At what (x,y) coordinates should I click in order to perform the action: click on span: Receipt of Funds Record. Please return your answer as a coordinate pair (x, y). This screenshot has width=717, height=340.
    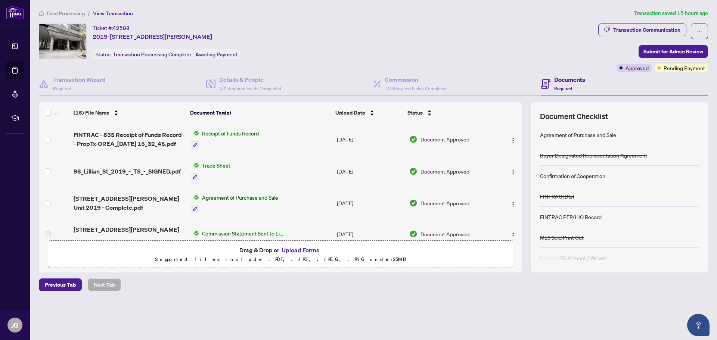
    Looking at the image, I should click on (230, 133).